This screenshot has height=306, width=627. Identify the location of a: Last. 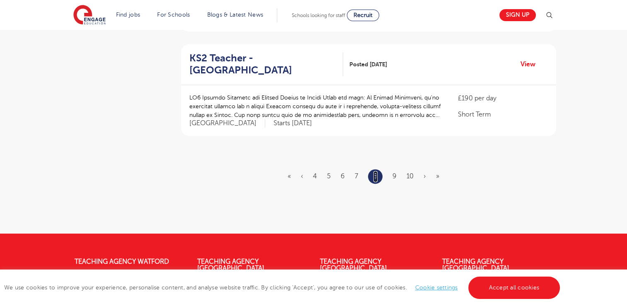
(438, 176).